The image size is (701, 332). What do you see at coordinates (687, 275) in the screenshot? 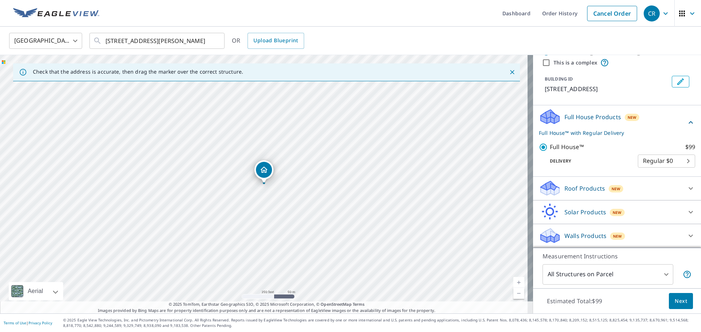
I see `span: Your report will include each building or structure inside the parcel boundary. In some cases, du...` at bounding box center [687, 275].